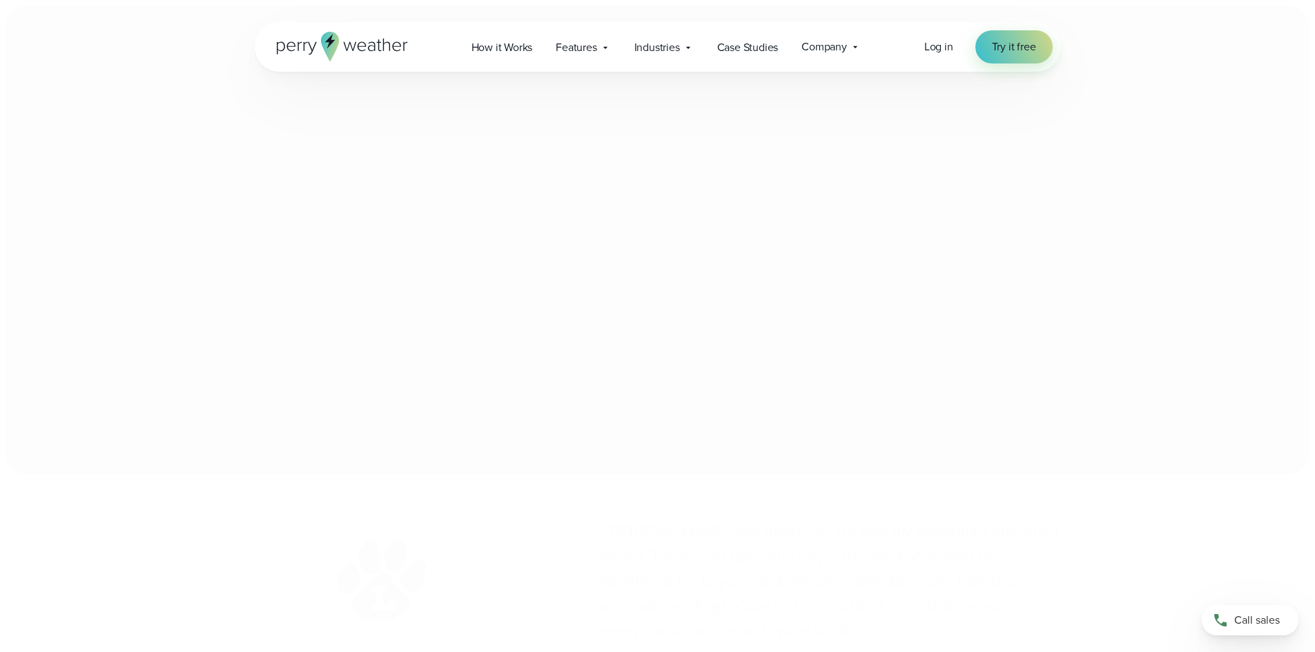  What do you see at coordinates (576, 48) in the screenshot?
I see `span: Features` at bounding box center [576, 48].